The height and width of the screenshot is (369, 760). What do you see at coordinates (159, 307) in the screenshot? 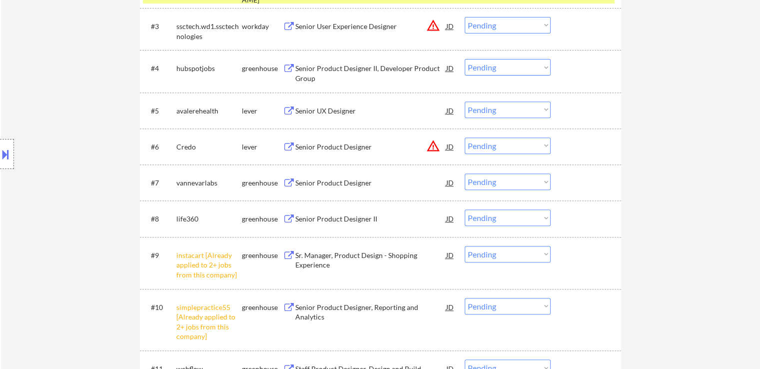
I see `div: #10` at bounding box center [159, 307].